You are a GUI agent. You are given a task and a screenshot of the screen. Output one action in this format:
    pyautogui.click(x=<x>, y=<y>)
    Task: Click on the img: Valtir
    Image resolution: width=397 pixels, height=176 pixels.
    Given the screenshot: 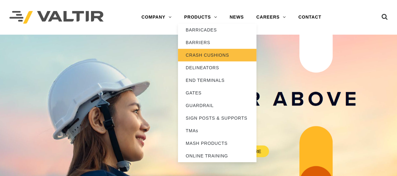 What is the action you would take?
    pyautogui.click(x=57, y=17)
    